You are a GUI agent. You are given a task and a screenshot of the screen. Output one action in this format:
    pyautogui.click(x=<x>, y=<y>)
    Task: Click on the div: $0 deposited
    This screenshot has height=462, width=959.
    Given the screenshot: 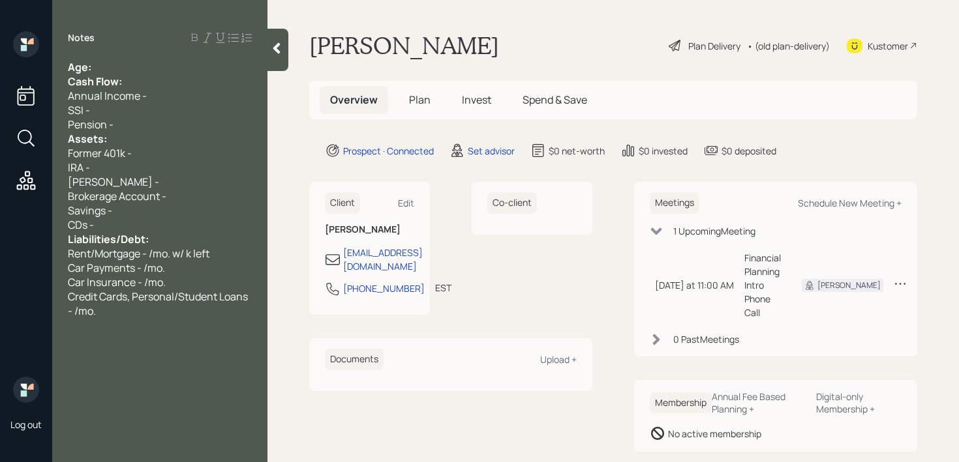 What is the action you would take?
    pyautogui.click(x=749, y=151)
    